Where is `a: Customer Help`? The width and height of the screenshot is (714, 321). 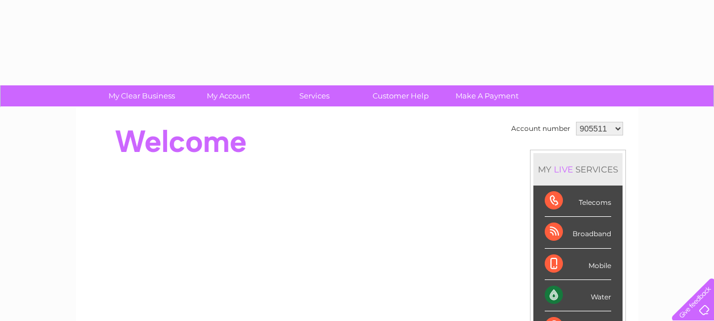
a: Customer Help is located at coordinates (401, 95).